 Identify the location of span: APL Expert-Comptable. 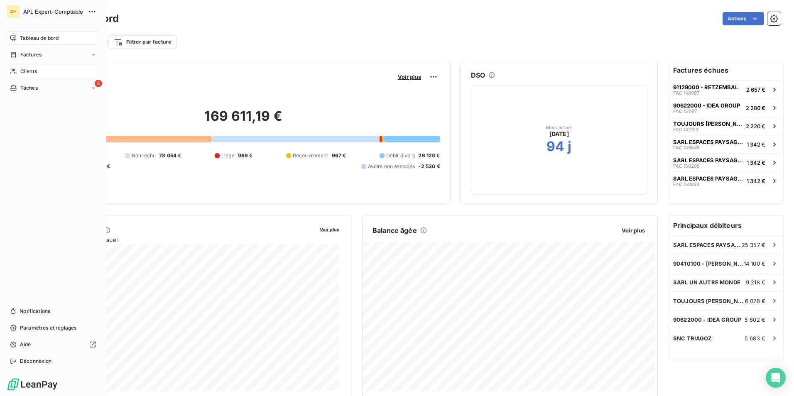
(53, 12).